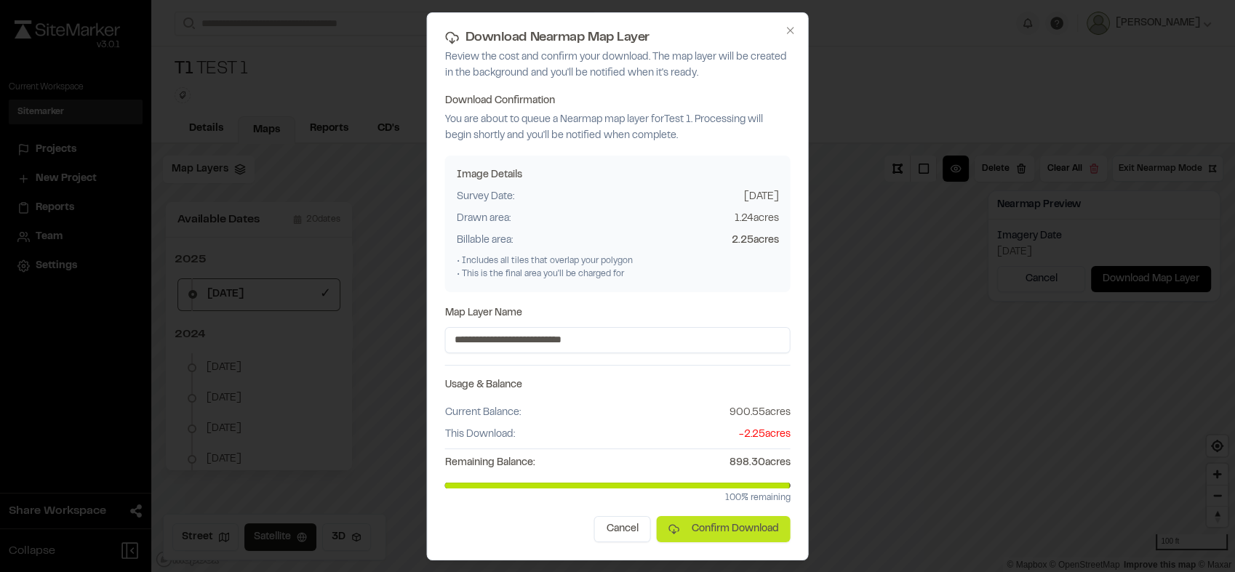 The image size is (1235, 572). I want to click on h5: Usage & Balance, so click(617, 385).